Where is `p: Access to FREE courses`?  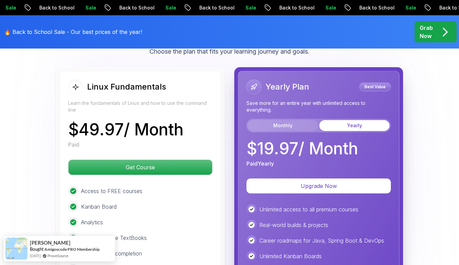
p: Access to FREE courses is located at coordinates (112, 191).